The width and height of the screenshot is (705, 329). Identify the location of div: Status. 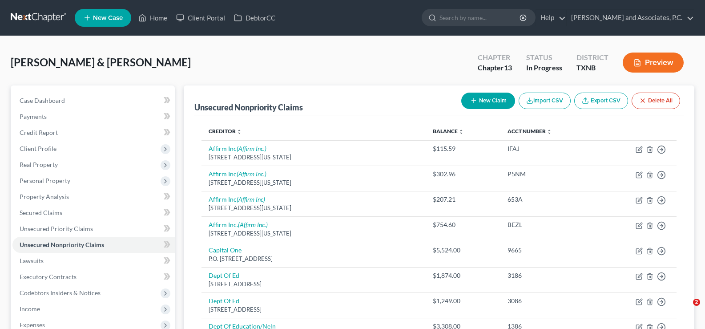
(544, 57).